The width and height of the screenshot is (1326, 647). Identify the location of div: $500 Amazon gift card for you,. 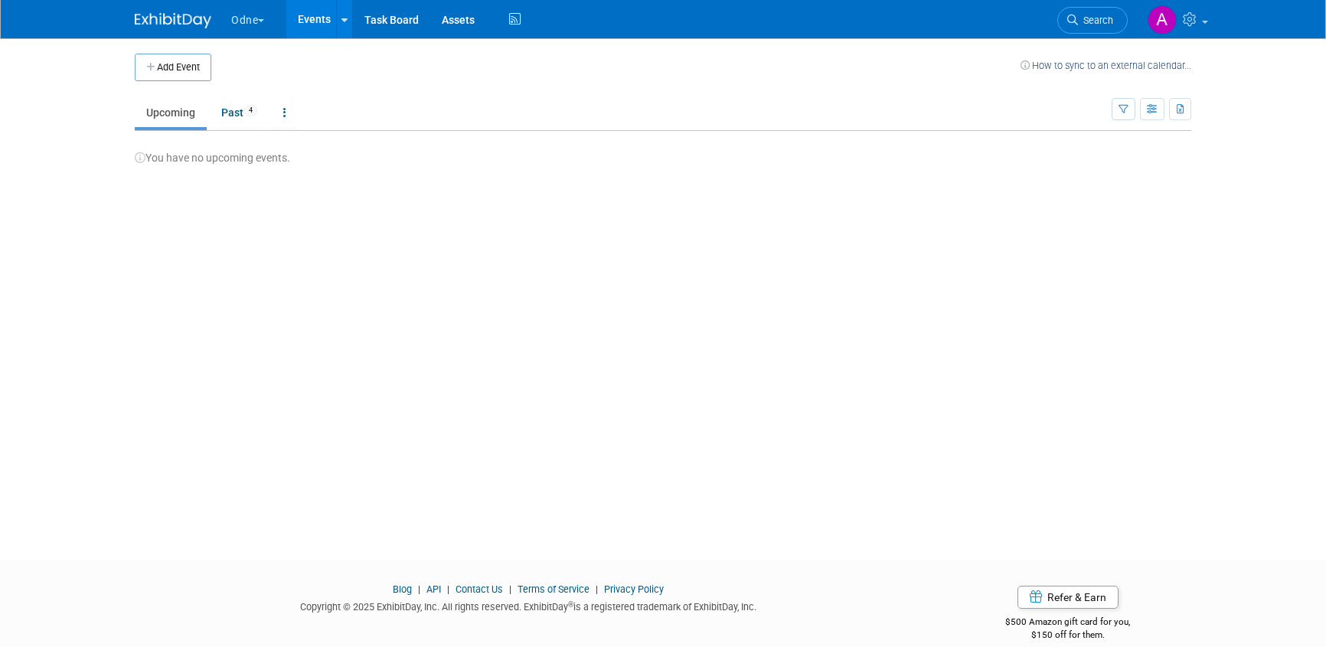
(1068, 623).